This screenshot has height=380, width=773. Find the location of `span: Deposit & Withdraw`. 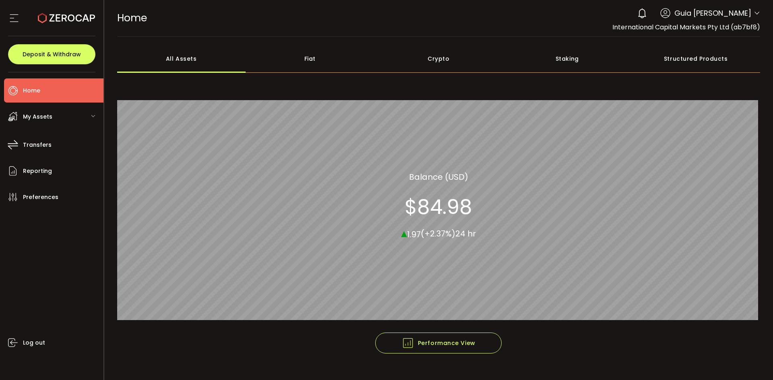

span: Deposit & Withdraw is located at coordinates (52, 54).